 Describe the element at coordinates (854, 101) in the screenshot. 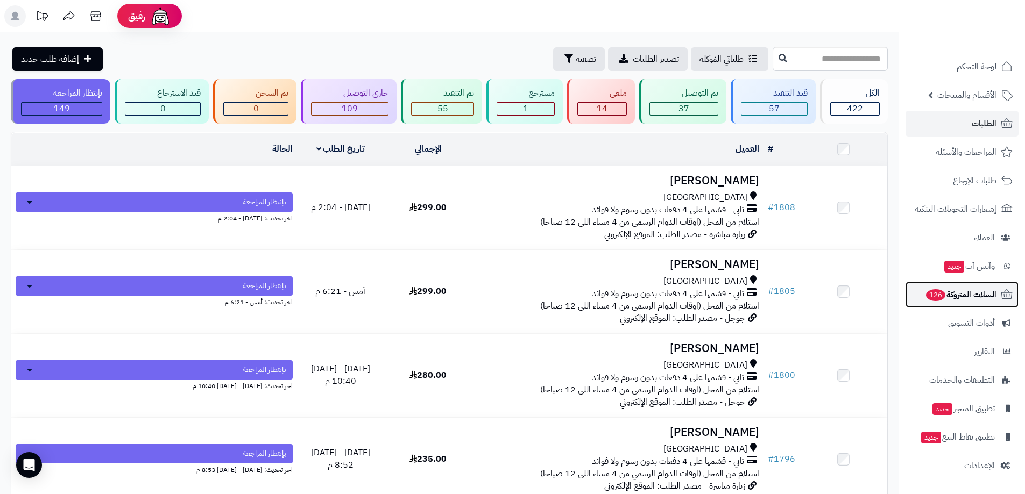

I see `a: الكل422` at that location.